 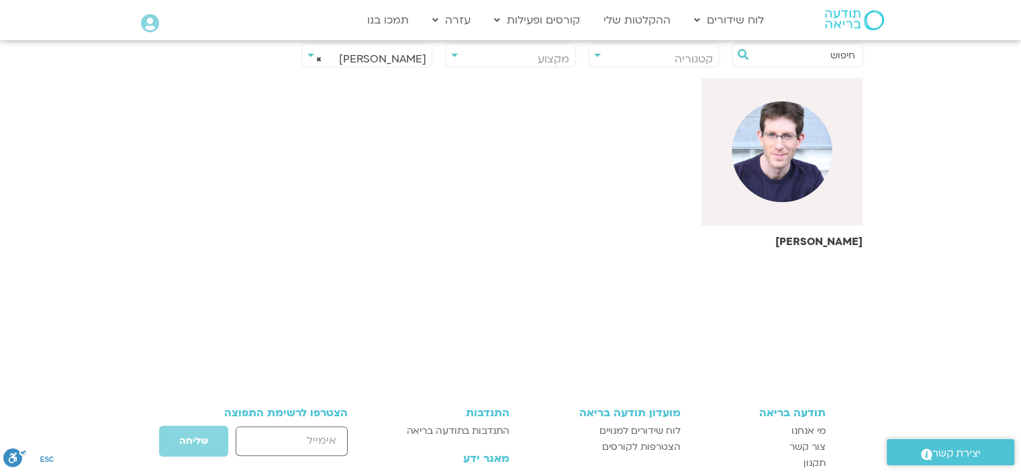 I want to click on a: תמכו בנו, so click(x=388, y=20).